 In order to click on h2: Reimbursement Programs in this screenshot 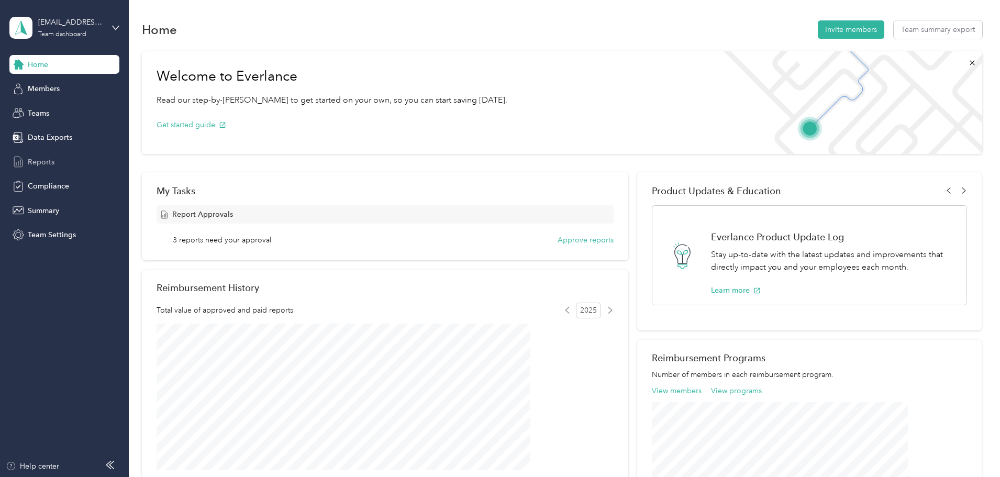, I will do `click(810, 358)`.